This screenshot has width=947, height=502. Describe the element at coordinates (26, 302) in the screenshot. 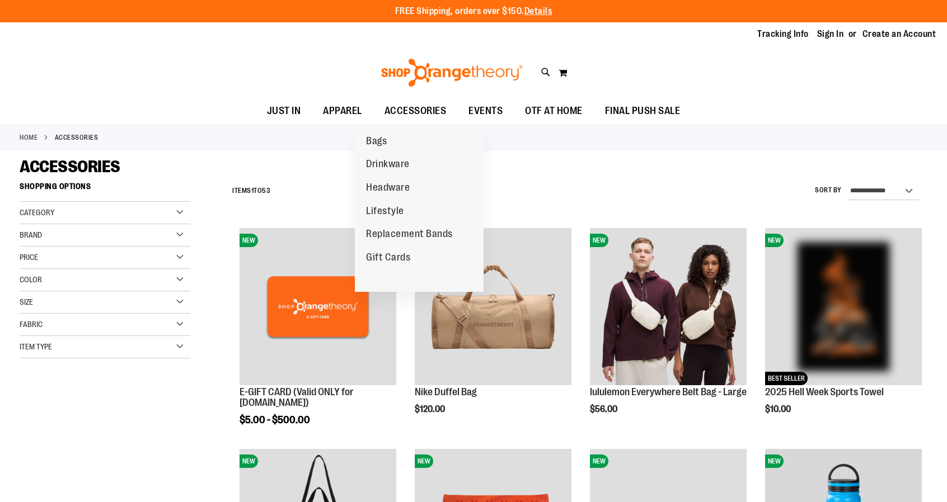

I see `span: Size` at that location.